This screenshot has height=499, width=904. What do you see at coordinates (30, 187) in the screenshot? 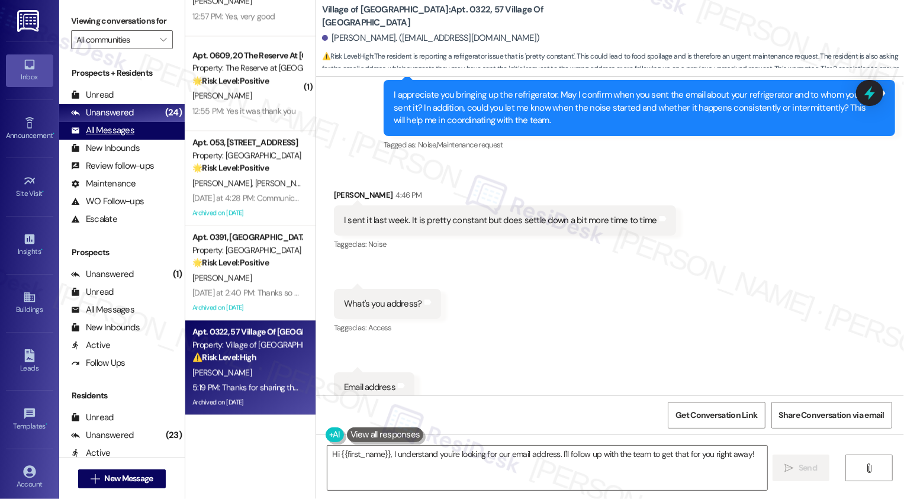
I see `a: Site Visit •` at bounding box center [30, 187].